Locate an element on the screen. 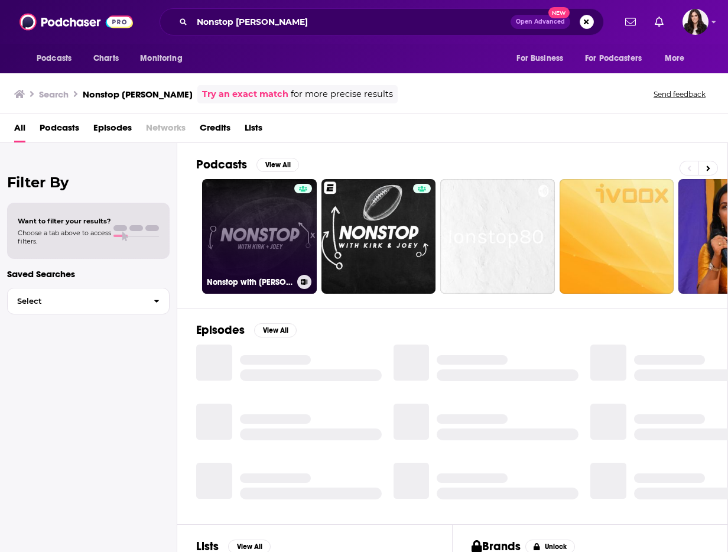  span: For Business is located at coordinates (540, 59).